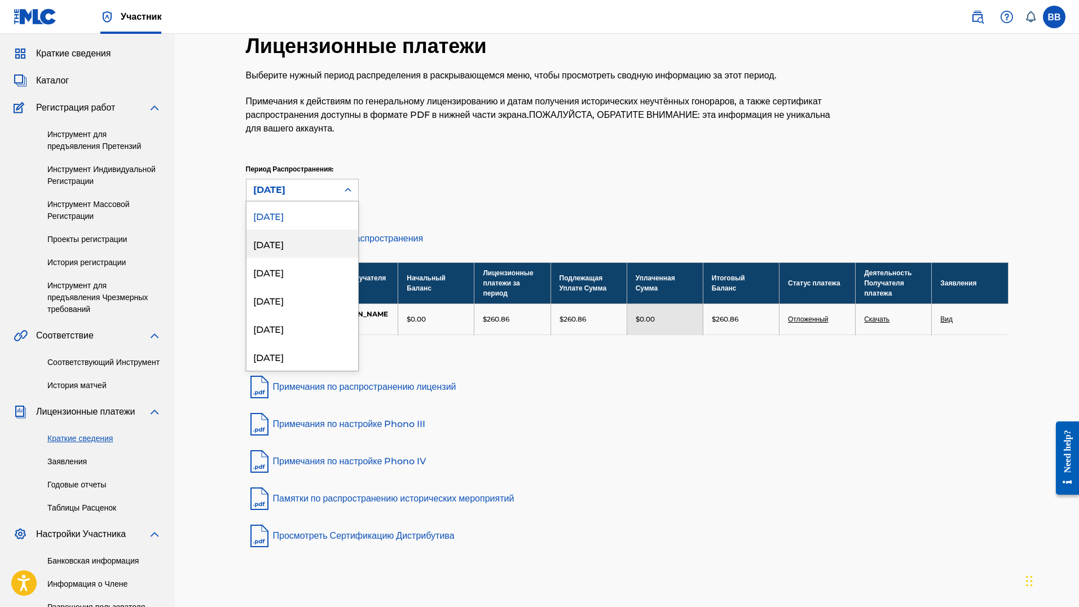  I want to click on ya-tr-span: Выберите нужный период распределения в раскрывающемся меню, чтобы просмотреть сводную информацию ..., so click(511, 75).